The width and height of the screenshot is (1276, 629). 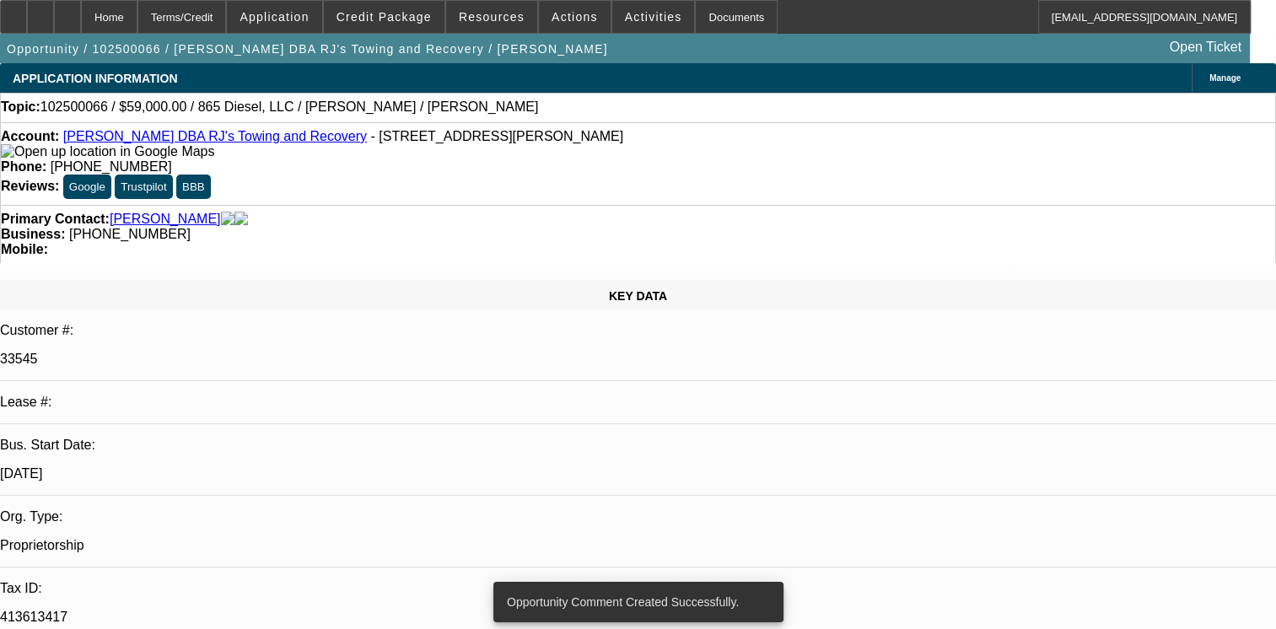 What do you see at coordinates (654, 17) in the screenshot?
I see `button: Activities` at bounding box center [654, 17].